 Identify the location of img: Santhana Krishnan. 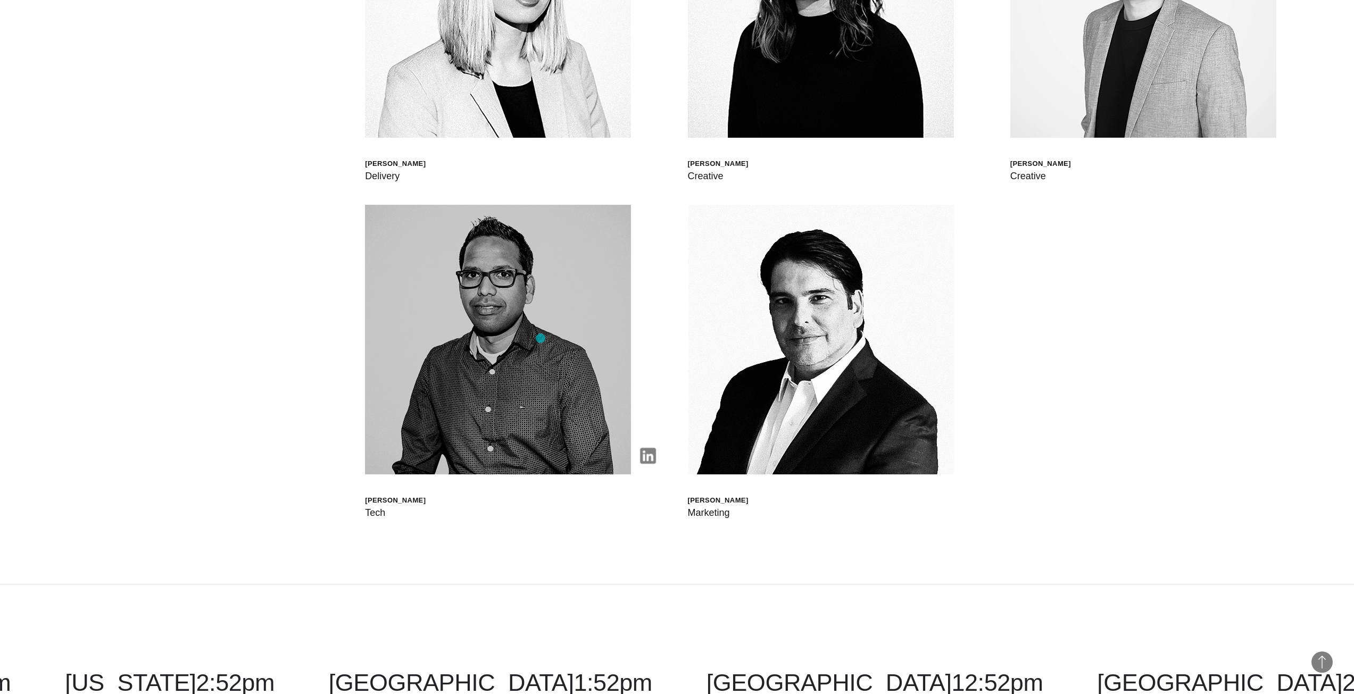
(498, 339).